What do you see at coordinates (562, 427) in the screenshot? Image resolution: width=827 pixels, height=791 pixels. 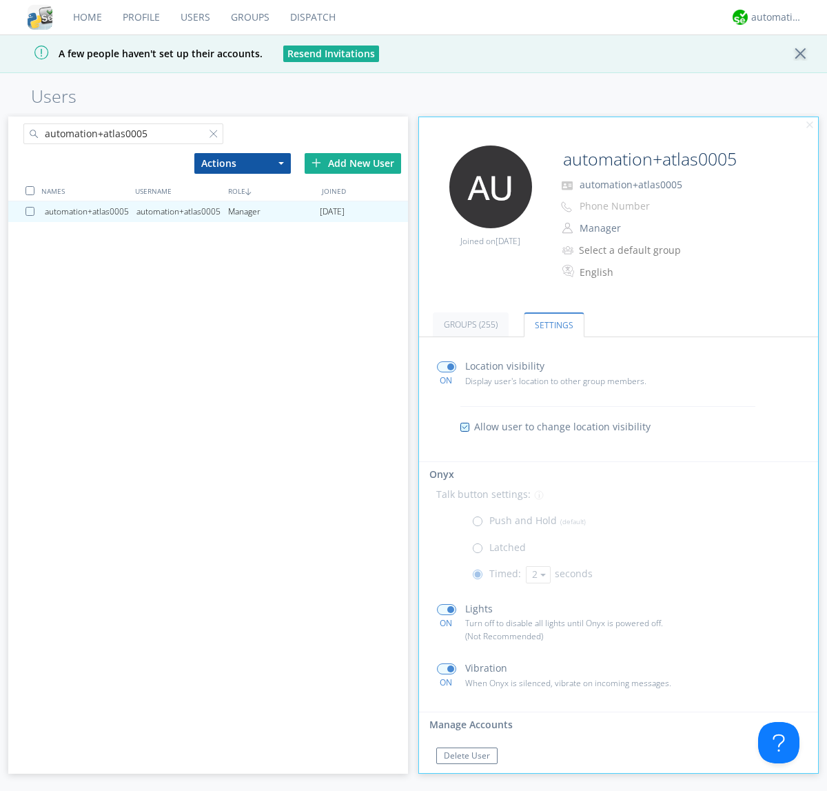 I see `span: Allow user to change location visibility` at bounding box center [562, 427].